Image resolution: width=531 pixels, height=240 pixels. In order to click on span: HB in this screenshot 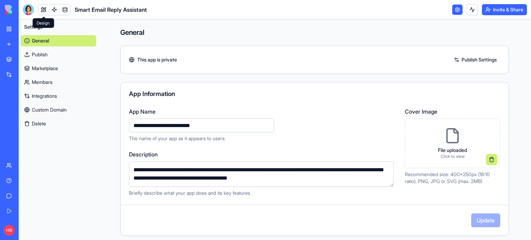, I will do `click(9, 231)`.